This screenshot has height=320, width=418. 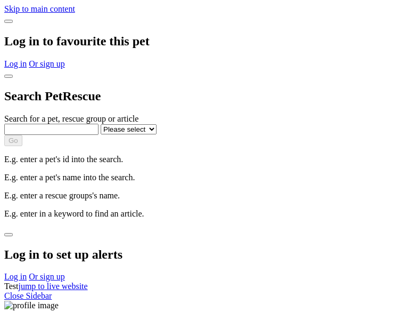 What do you see at coordinates (209, 159) in the screenshot?
I see `p: E.g. enter a pet's id into the search.` at bounding box center [209, 159].